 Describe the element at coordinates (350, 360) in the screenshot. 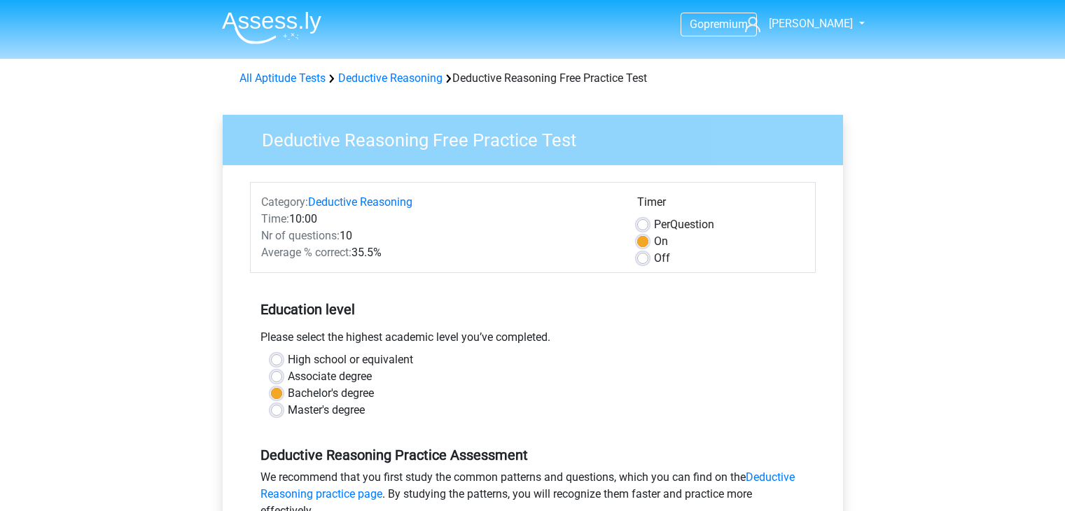

I see `label: High school or equivalent` at that location.